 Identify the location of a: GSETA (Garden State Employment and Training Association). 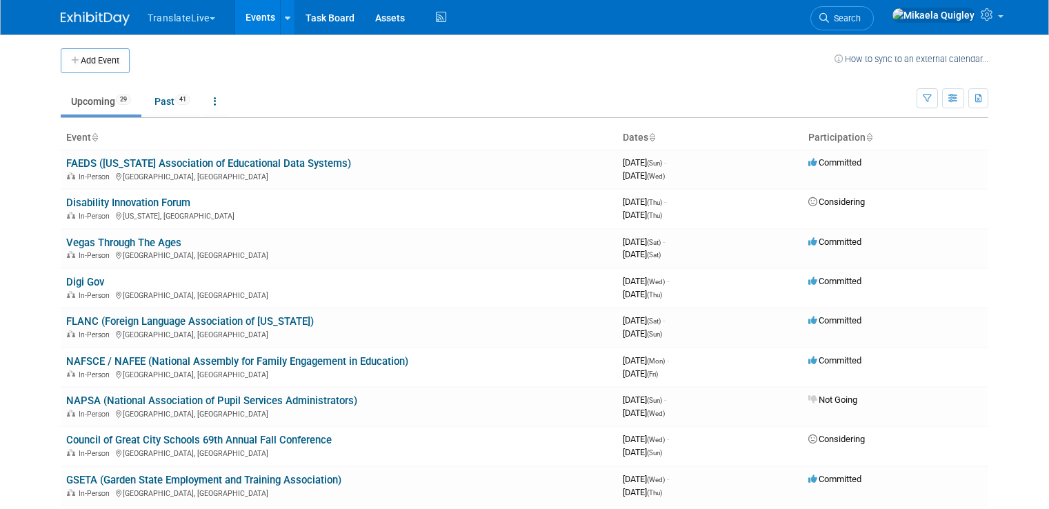
(203, 480).